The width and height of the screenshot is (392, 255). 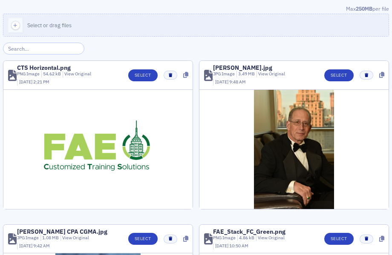 I want to click on span: Select or drag files, so click(x=49, y=25).